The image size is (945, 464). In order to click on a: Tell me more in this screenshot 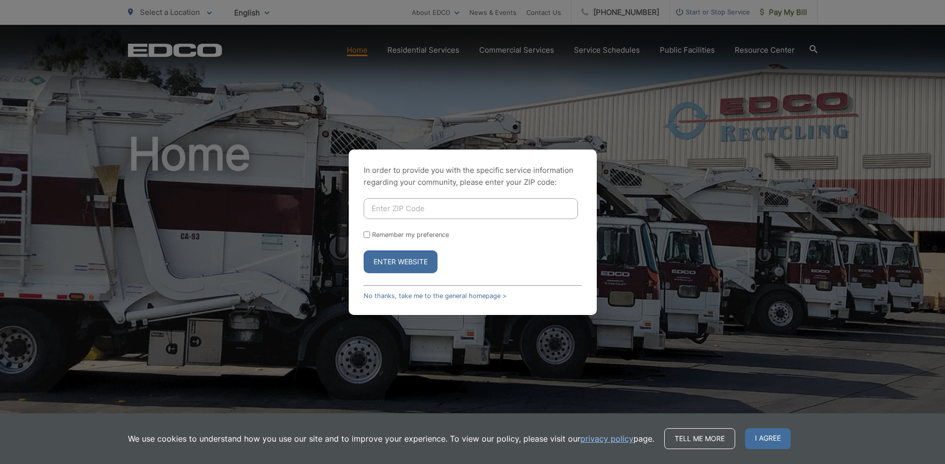, I will do `click(700, 438)`.